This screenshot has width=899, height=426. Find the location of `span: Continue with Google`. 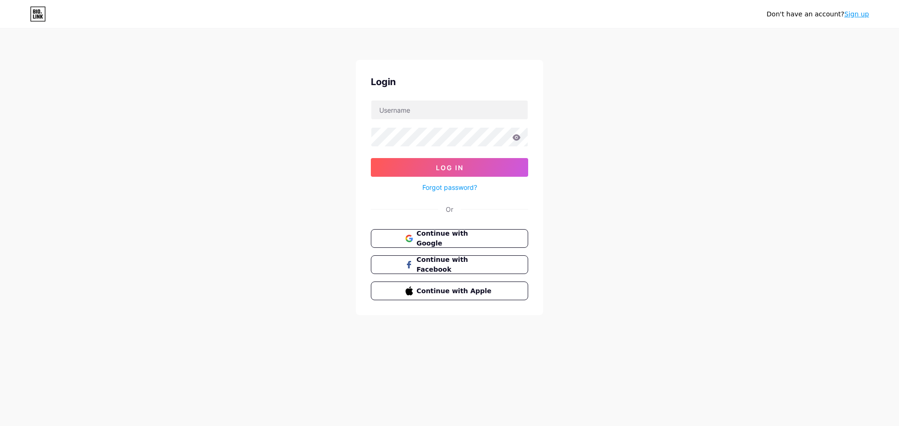

span: Continue with Google is located at coordinates (455, 239).